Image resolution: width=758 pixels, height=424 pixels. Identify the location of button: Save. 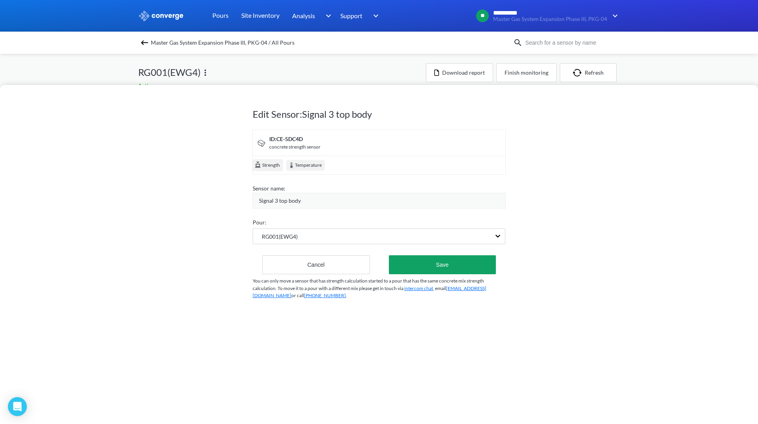
(442, 265).